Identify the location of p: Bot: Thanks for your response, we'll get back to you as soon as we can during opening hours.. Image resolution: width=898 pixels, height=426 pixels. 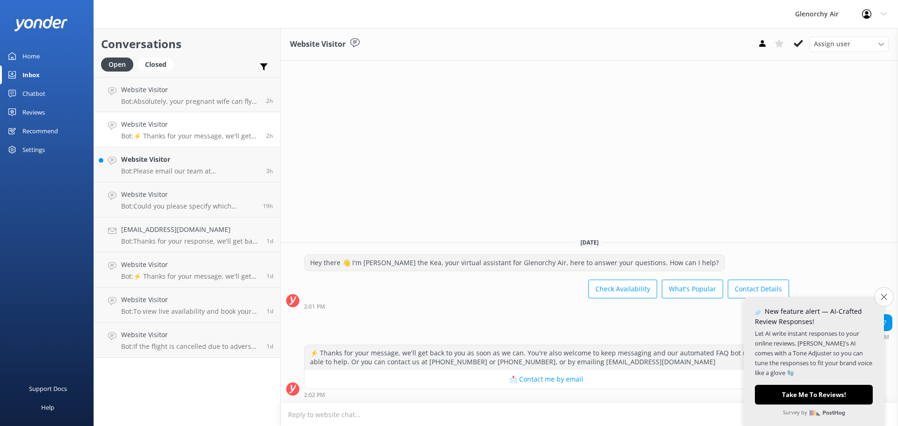
(190, 241).